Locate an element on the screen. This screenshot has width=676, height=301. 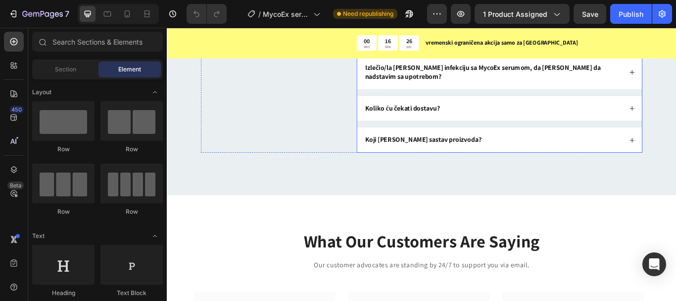
div: Beta is located at coordinates (15, 185).